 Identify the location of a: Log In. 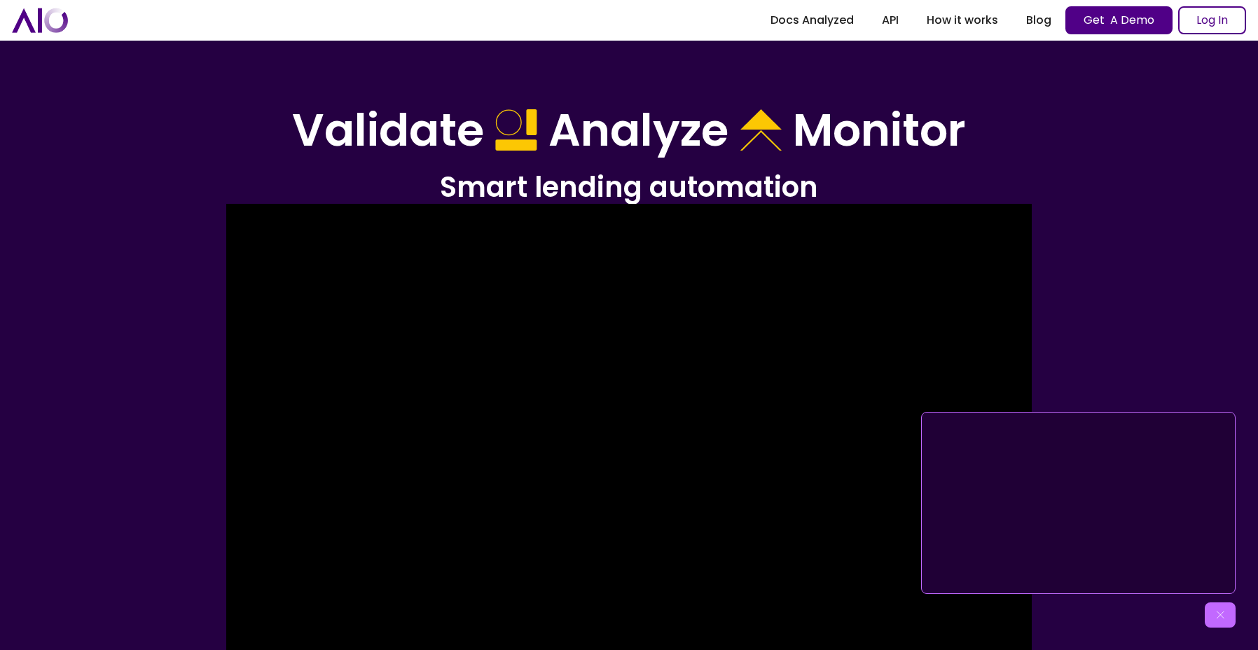
(1212, 20).